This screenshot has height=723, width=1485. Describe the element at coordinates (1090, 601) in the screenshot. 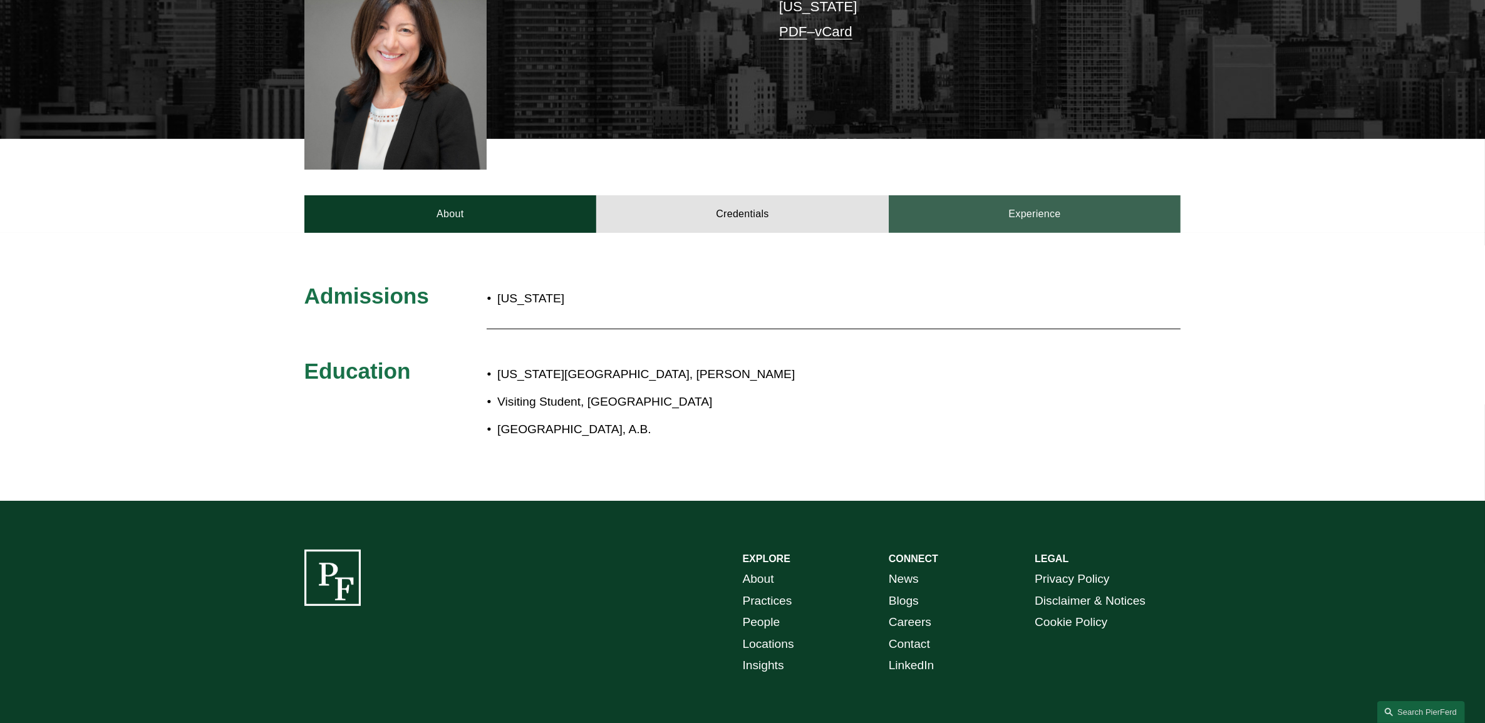

I see `a: Disclaimer & Notices` at that location.